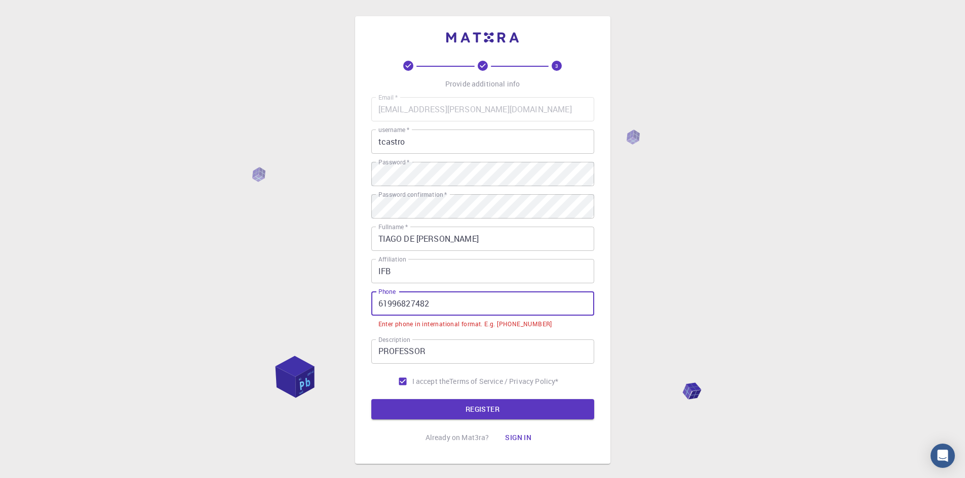 The width and height of the screenshot is (965, 478). I want to click on label: Email, so click(388, 97).